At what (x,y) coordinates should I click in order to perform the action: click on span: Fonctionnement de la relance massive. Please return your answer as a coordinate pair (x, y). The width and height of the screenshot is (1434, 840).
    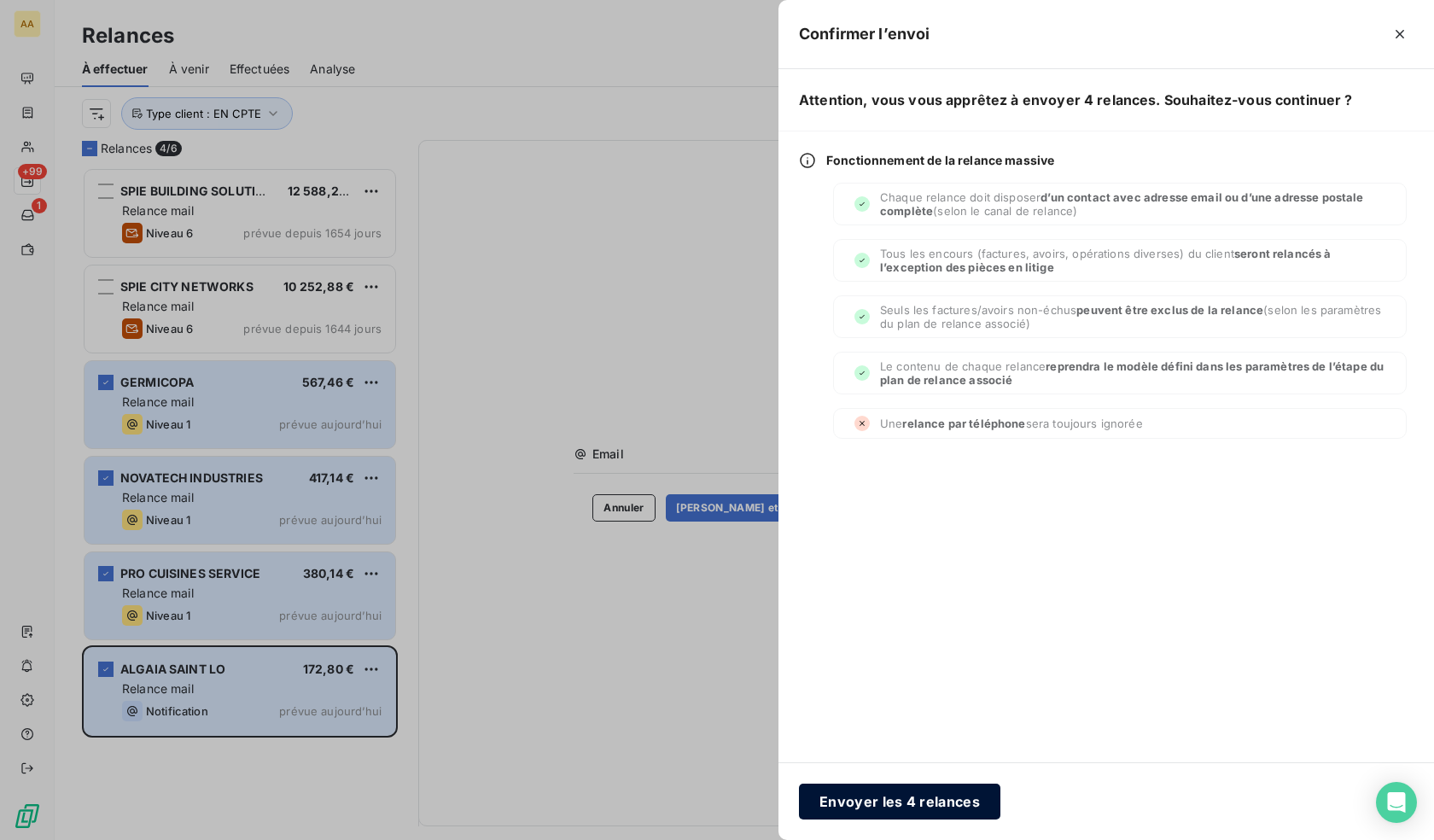
    Looking at the image, I should click on (940, 161).